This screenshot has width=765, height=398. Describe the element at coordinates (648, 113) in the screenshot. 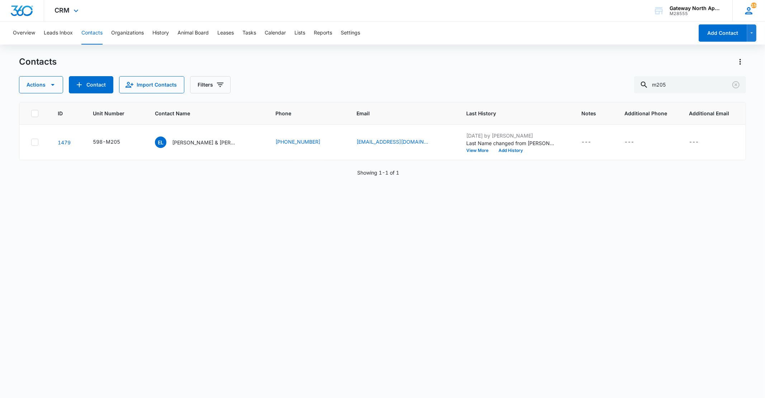

I see `span: Additional Phone` at that location.